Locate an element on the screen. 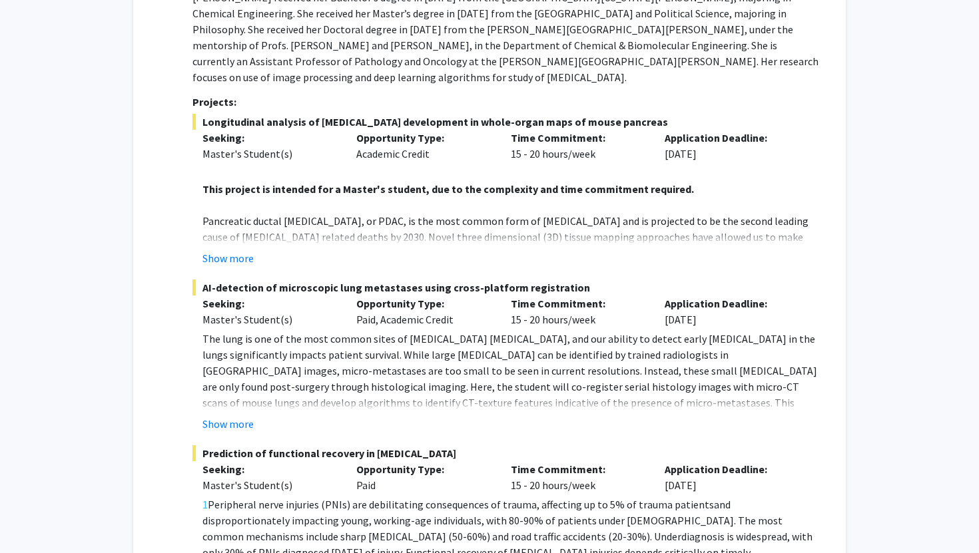 The image size is (979, 553). a: 1 is located at coordinates (205, 505).